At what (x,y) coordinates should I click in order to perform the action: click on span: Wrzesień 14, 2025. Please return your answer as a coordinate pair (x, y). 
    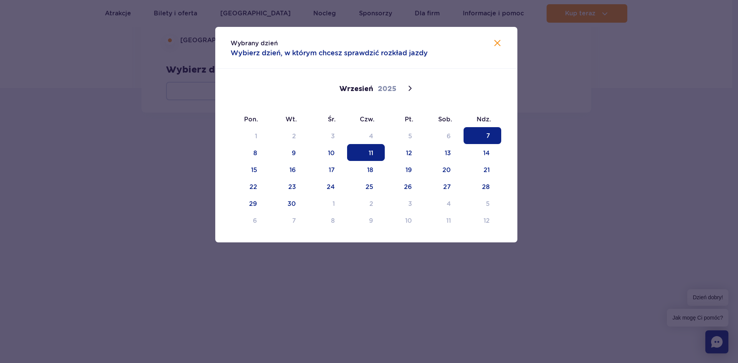
    Looking at the image, I should click on (483, 153).